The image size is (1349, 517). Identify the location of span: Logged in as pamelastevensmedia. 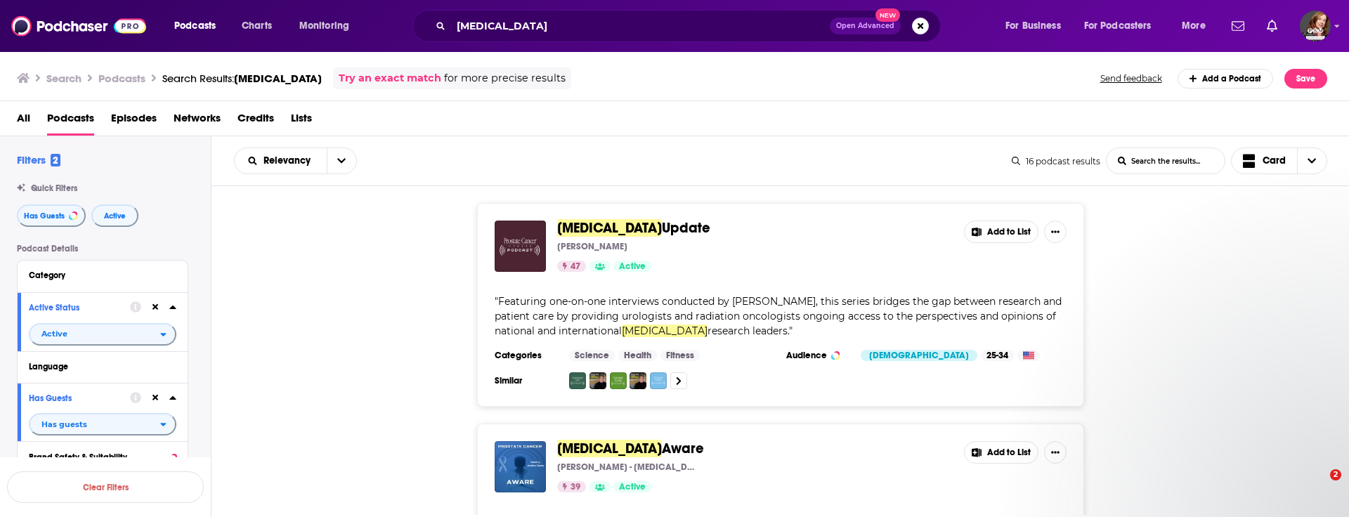
(1315, 26).